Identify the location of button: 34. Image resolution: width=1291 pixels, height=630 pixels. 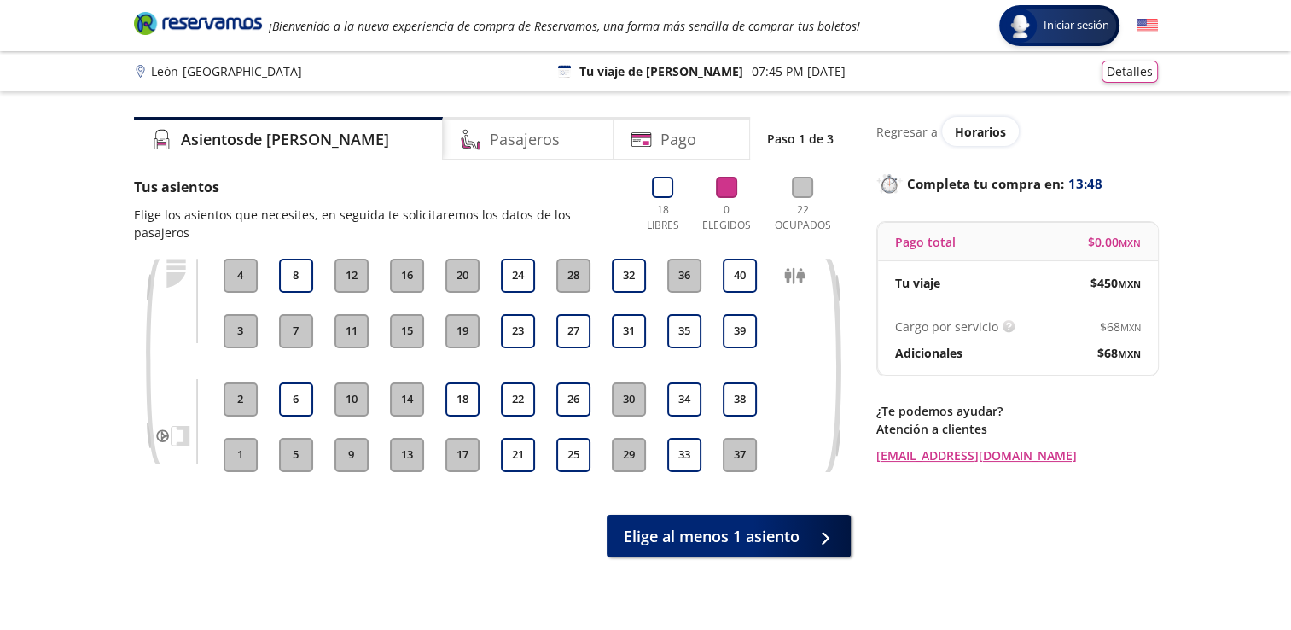
(685, 399).